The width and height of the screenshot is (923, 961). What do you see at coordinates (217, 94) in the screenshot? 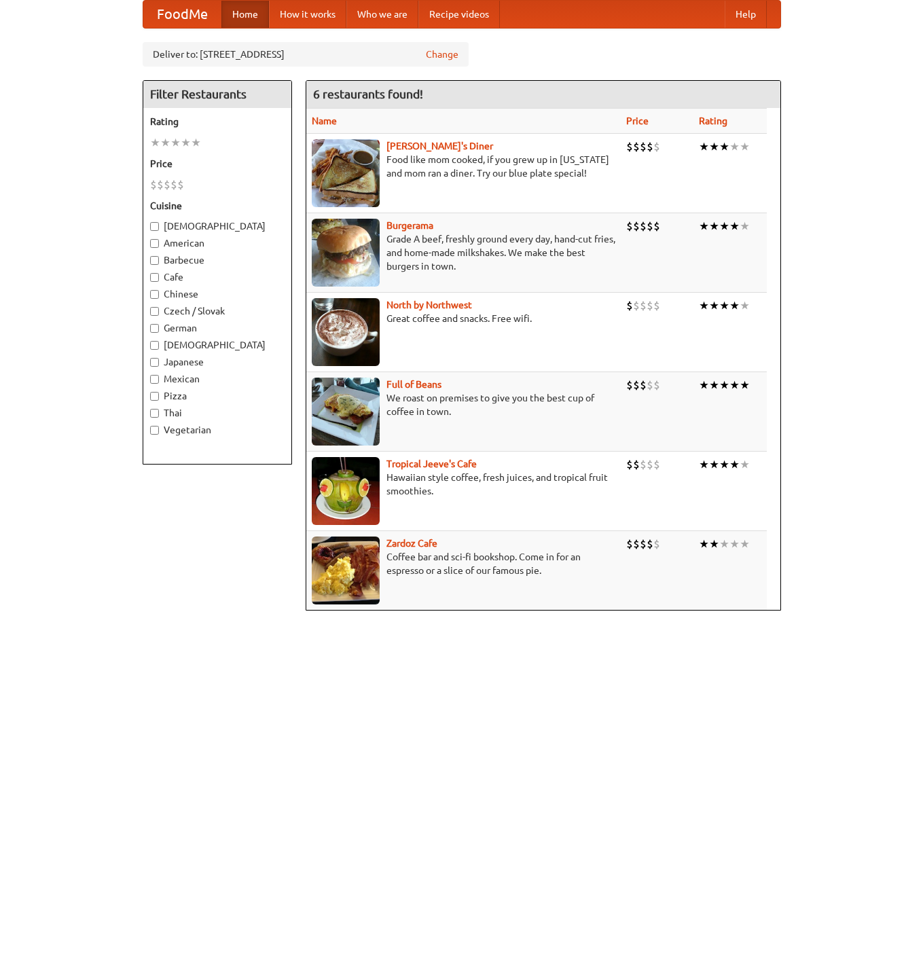
I see `h4: Filter Restaurants` at bounding box center [217, 94].